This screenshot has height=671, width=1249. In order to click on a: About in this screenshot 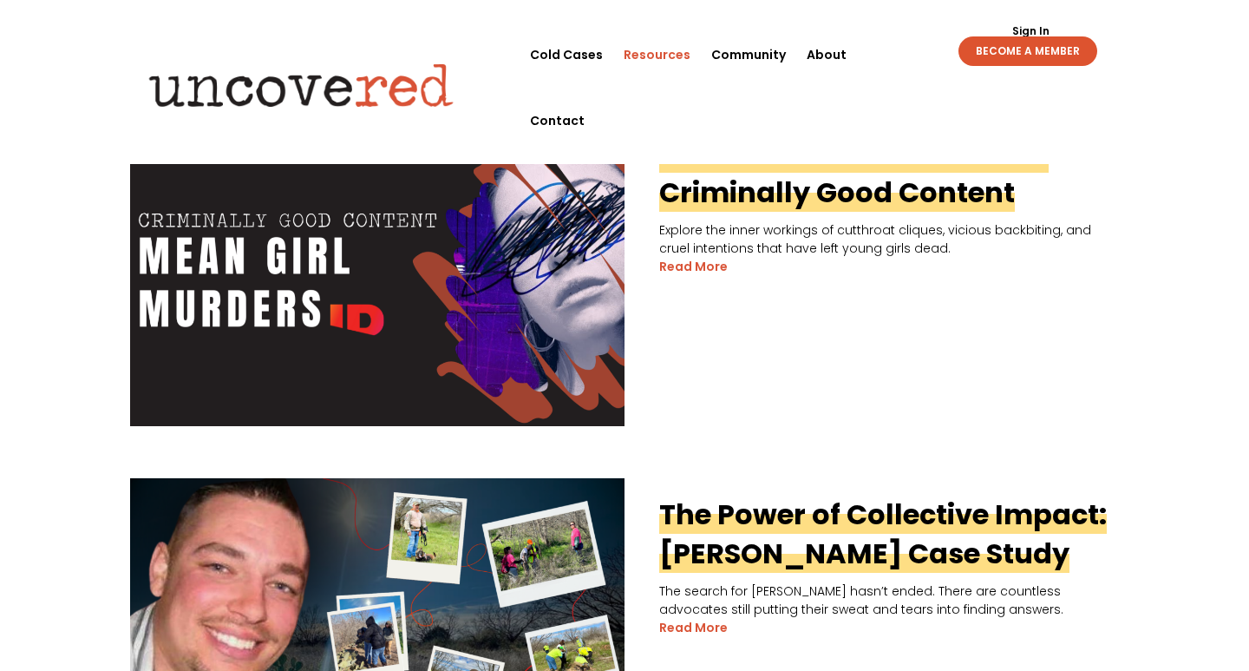, I will do `click(827, 55)`.